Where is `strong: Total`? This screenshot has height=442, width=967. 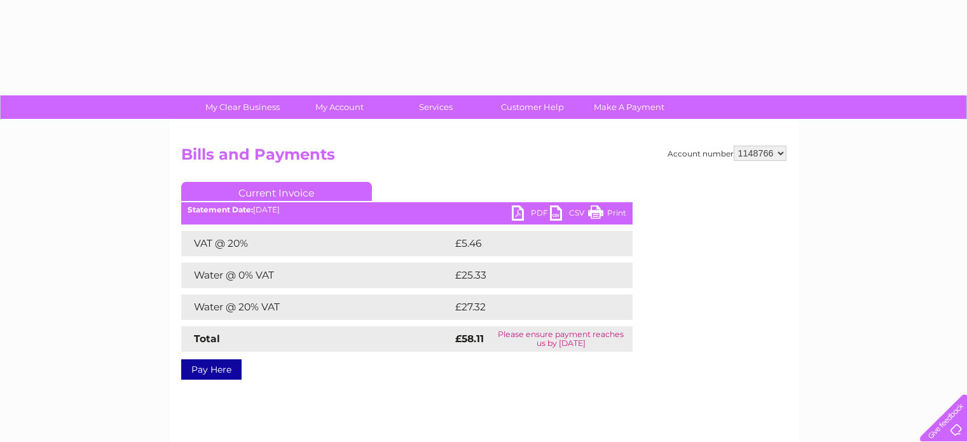 strong: Total is located at coordinates (207, 338).